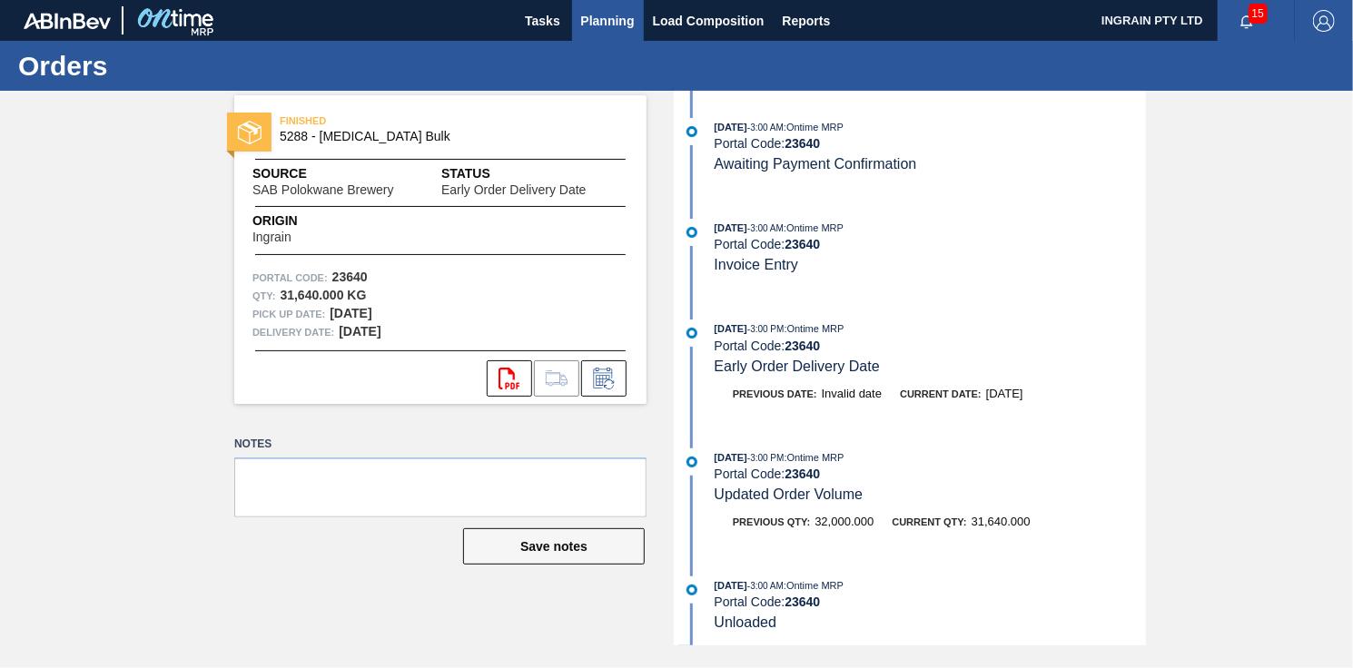 The height and width of the screenshot is (668, 1353). What do you see at coordinates (746, 650) in the screenshot?
I see `span: Doc:` at bounding box center [746, 650].